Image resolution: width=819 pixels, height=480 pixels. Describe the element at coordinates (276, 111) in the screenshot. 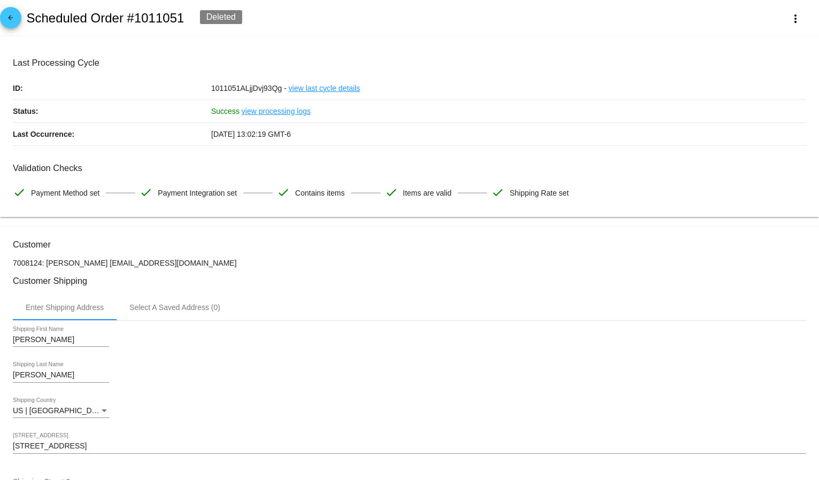

I see `a: view processing logs` at that location.